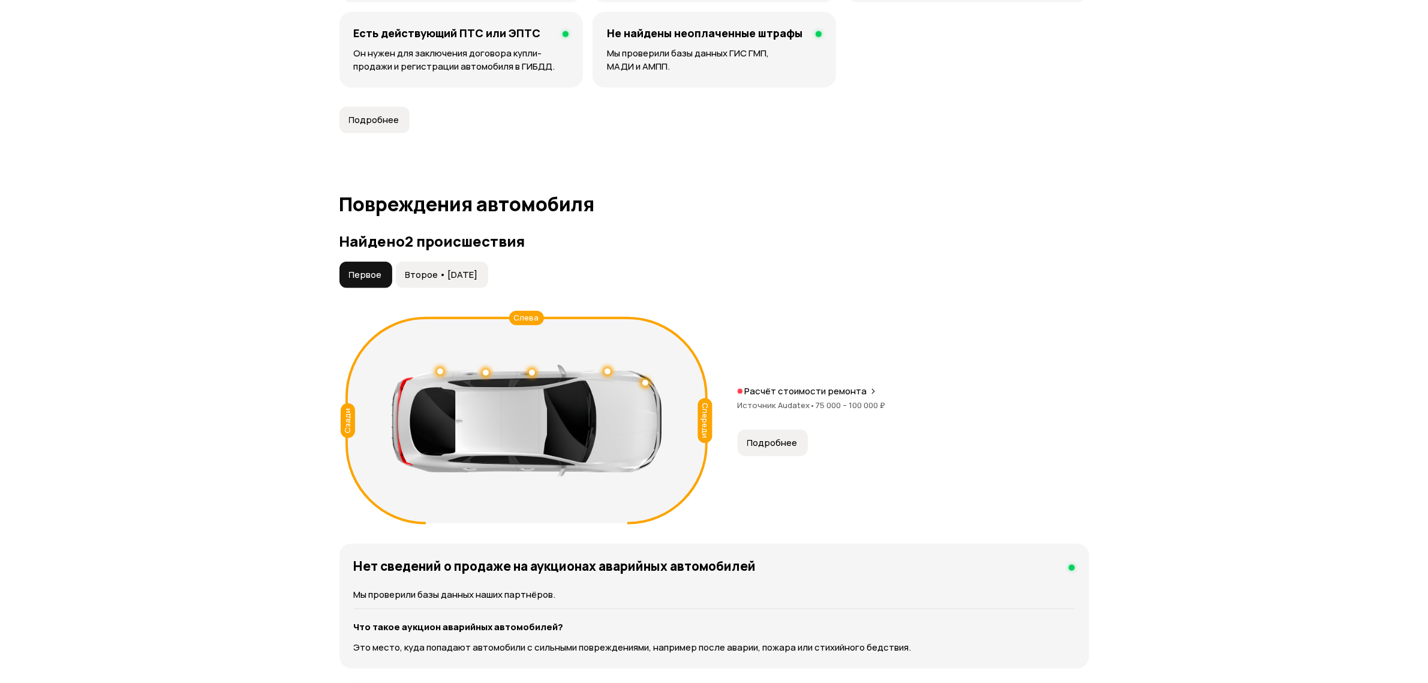 This screenshot has width=1428, height=683. Describe the element at coordinates (714, 647) in the screenshot. I see `p: Это место, куда попадают автомобили с сильными повреждениями, например после аварии, пожара или с...` at that location.